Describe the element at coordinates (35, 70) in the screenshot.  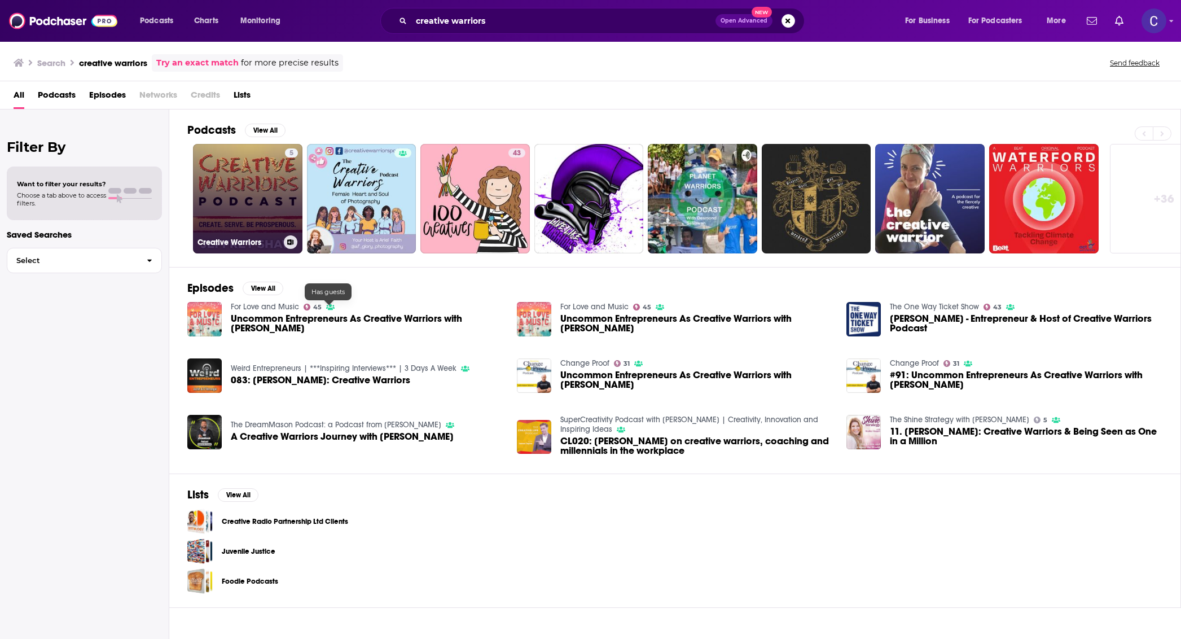
I see `img: tab_domain_overview_orange.svg` at that location.